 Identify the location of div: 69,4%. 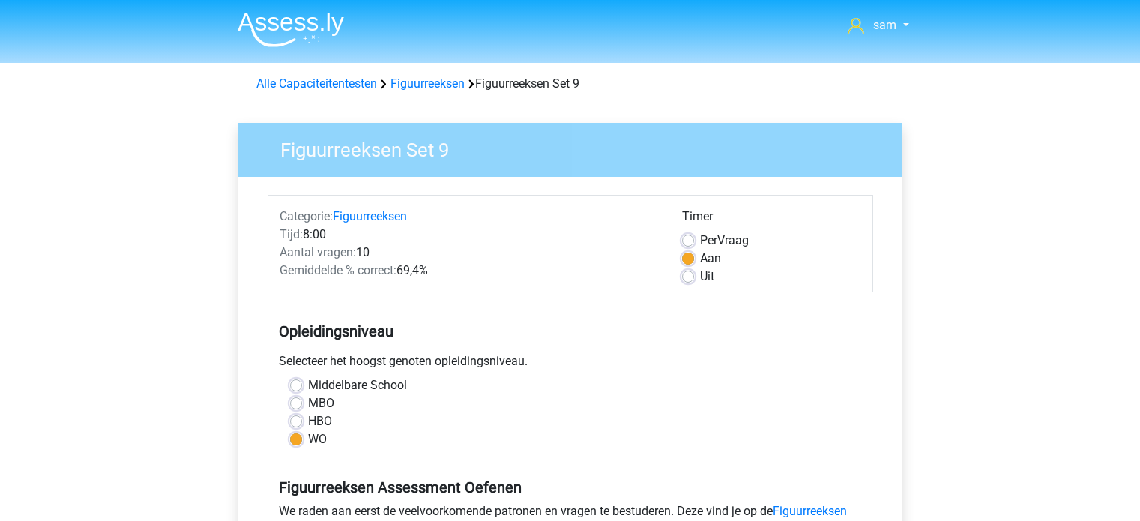
(469, 270).